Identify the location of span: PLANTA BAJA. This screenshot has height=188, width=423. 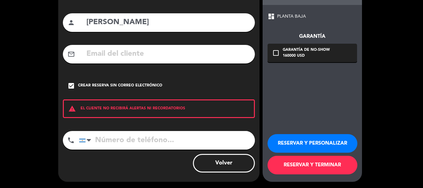
(291, 16).